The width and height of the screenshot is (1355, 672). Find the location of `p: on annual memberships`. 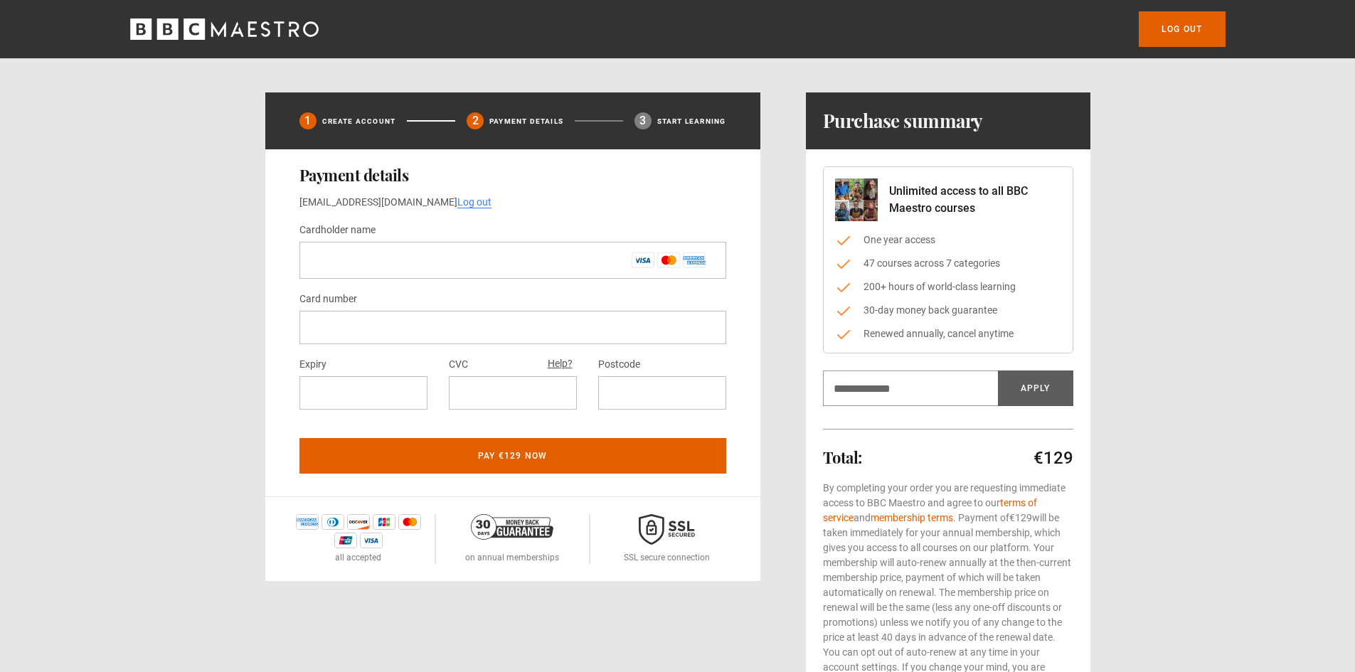

p: on annual memberships is located at coordinates (512, 558).